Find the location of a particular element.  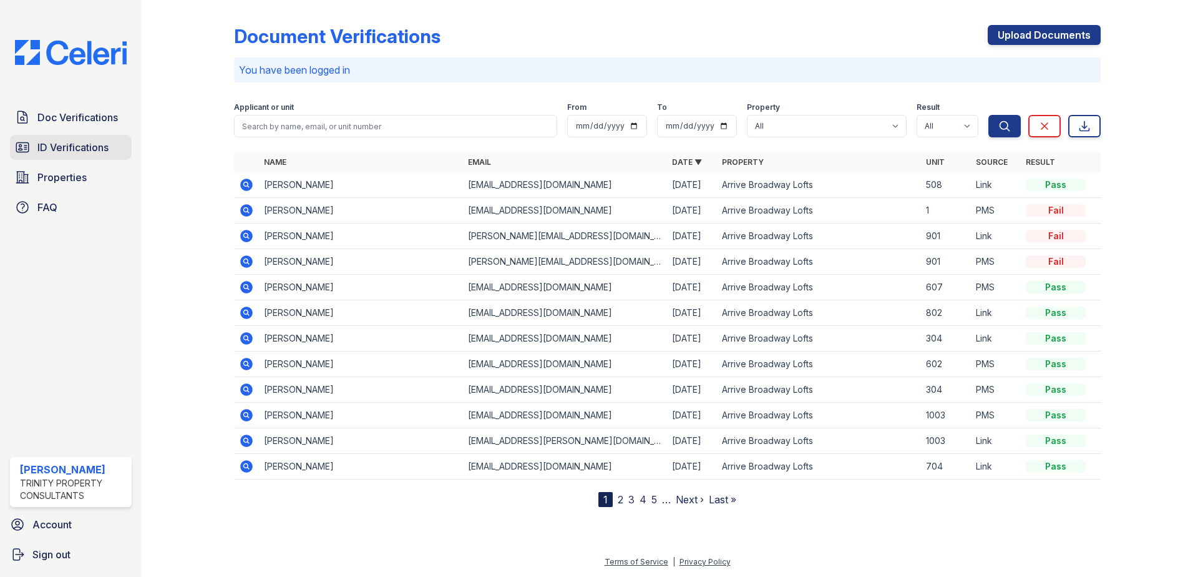

button: Sign out is located at coordinates (71, 554).